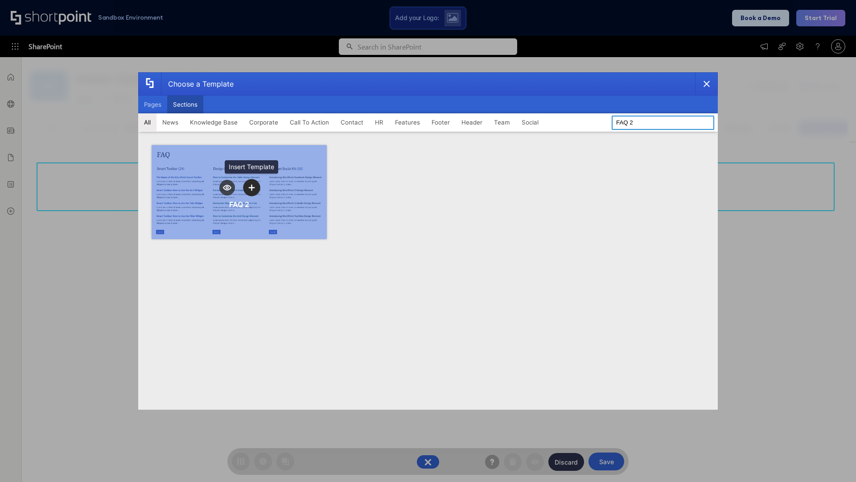 This screenshot has width=856, height=482. I want to click on div: FAQ 2, so click(239, 204).